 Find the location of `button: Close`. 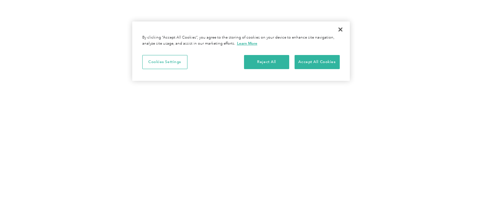

button: Close is located at coordinates (341, 29).